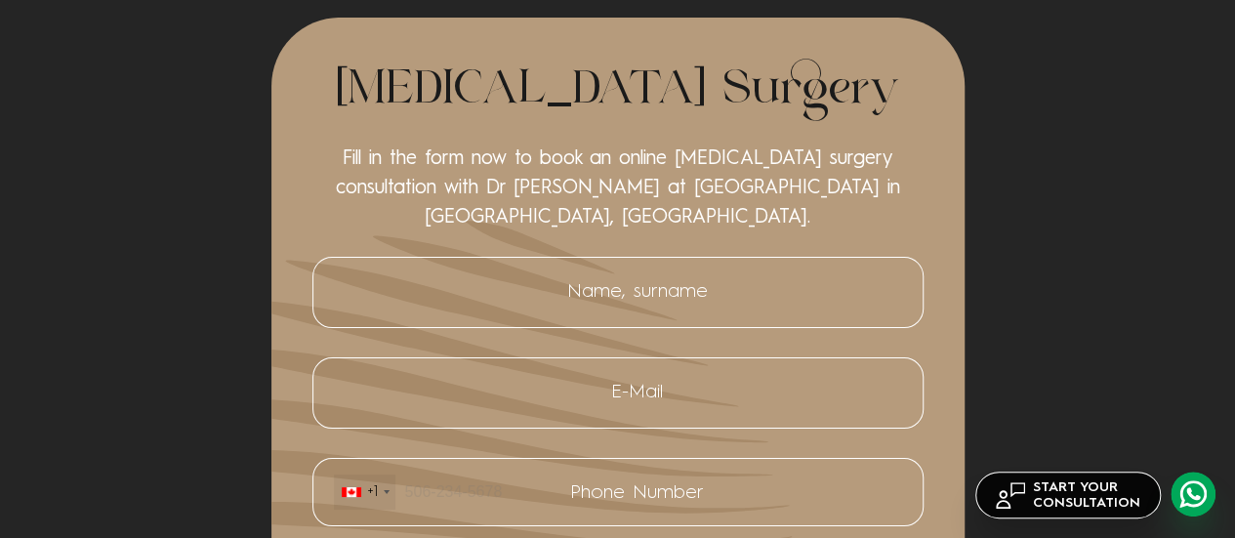  I want to click on div: Canada: +1, so click(364, 492).